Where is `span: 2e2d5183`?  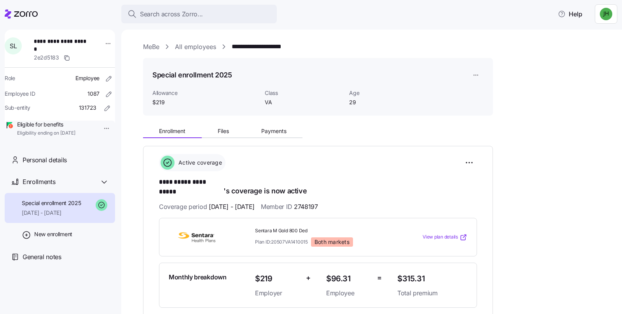 span: 2e2d5183 is located at coordinates (46, 58).